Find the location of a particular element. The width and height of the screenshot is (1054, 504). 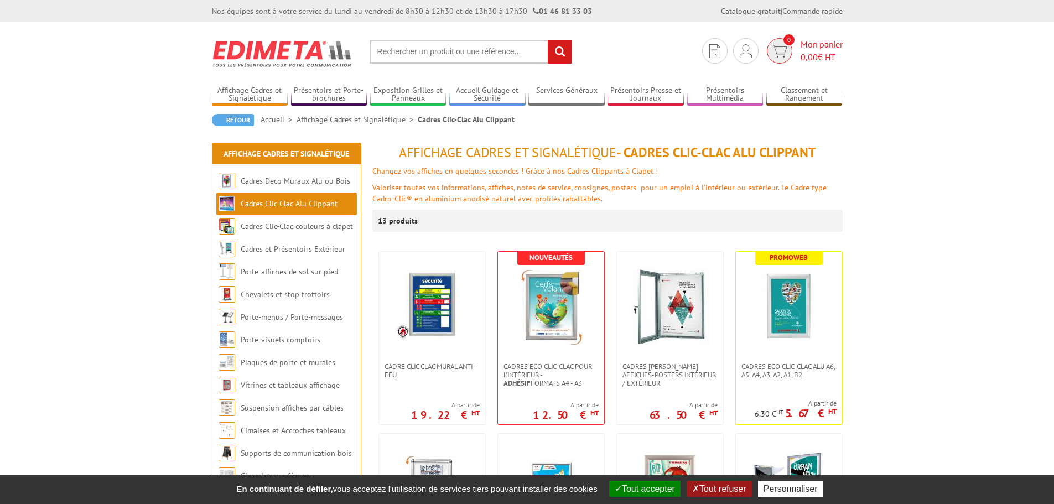

img: Suspension affiches par câbles is located at coordinates (227, 408).